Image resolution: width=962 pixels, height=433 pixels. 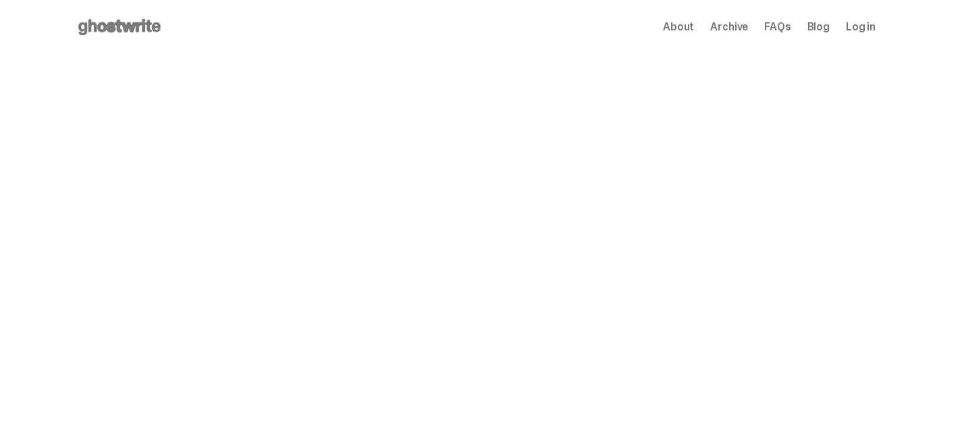 I want to click on span: FAQs, so click(x=777, y=27).